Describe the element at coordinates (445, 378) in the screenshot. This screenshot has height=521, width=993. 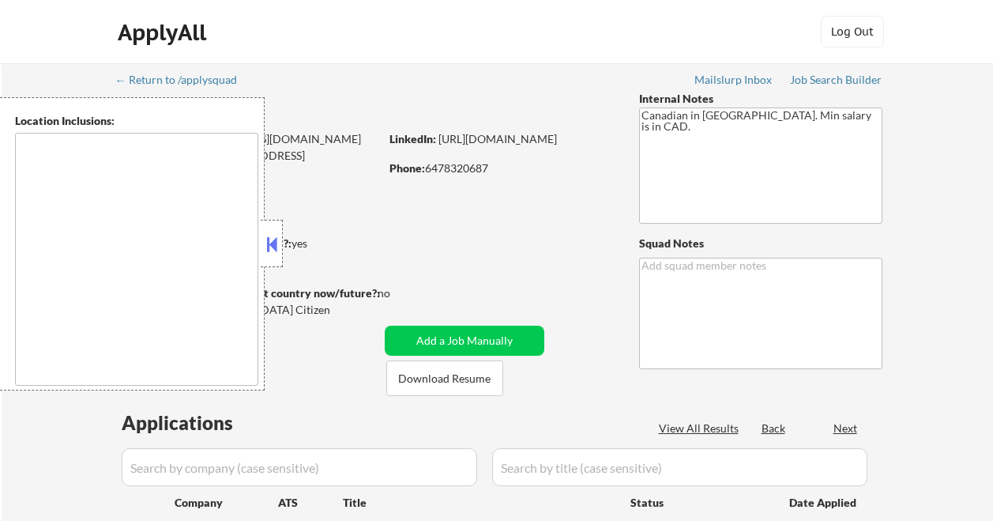
I see `button: Download Resume` at that location.